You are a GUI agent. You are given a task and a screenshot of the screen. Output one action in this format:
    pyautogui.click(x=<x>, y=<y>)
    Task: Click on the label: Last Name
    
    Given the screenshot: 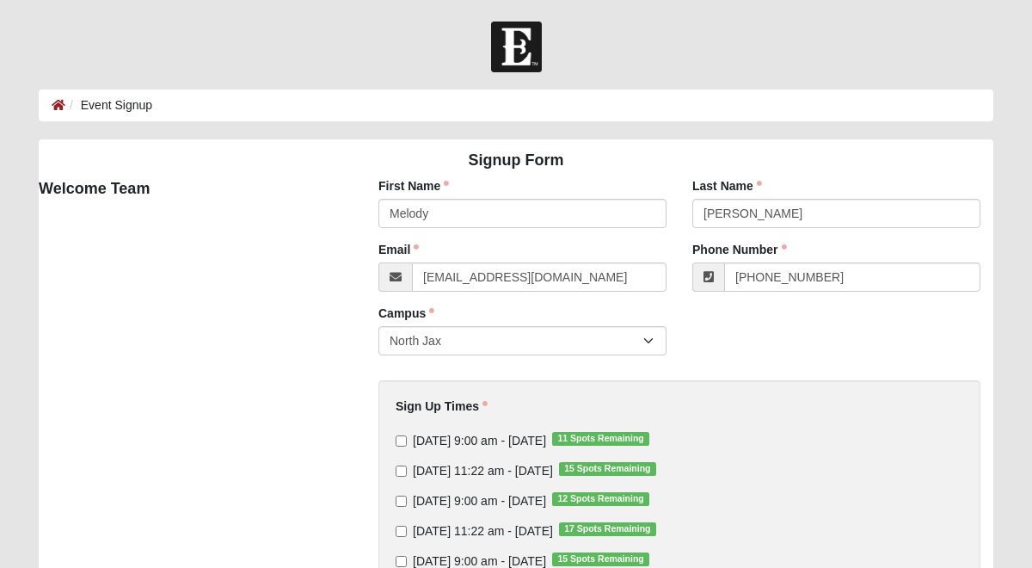 What is the action you would take?
    pyautogui.click(x=727, y=186)
    